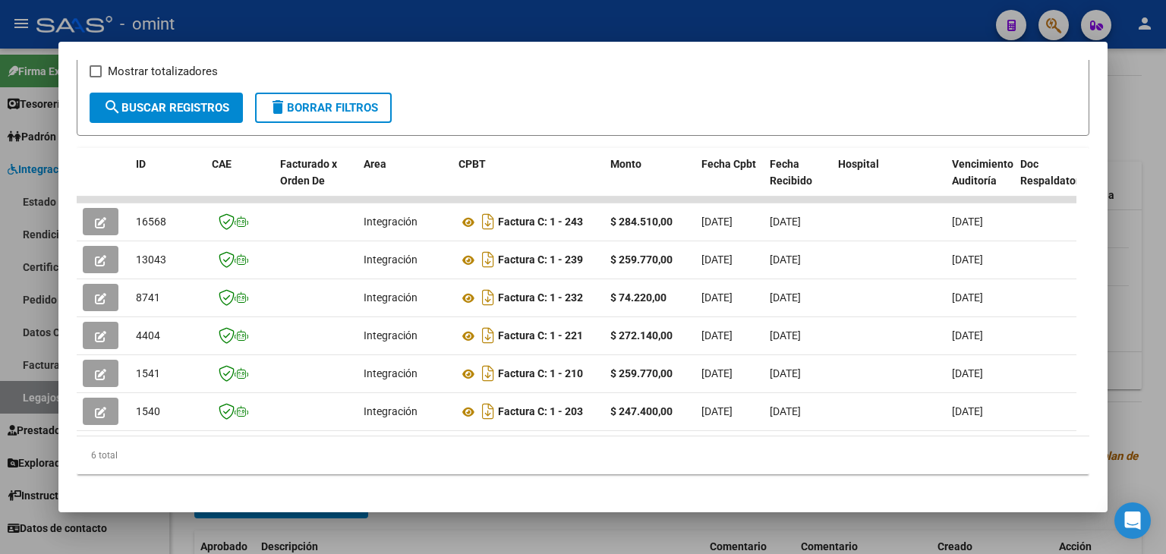  What do you see at coordinates (240, 181) in the screenshot?
I see `datatable-header-cell: CAE` at bounding box center [240, 181].